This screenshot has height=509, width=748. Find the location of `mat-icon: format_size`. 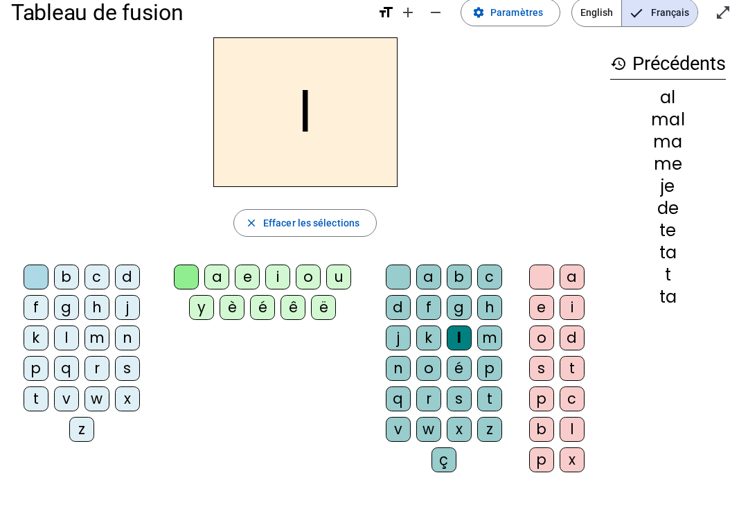

mat-icon: format_size is located at coordinates (386, 12).